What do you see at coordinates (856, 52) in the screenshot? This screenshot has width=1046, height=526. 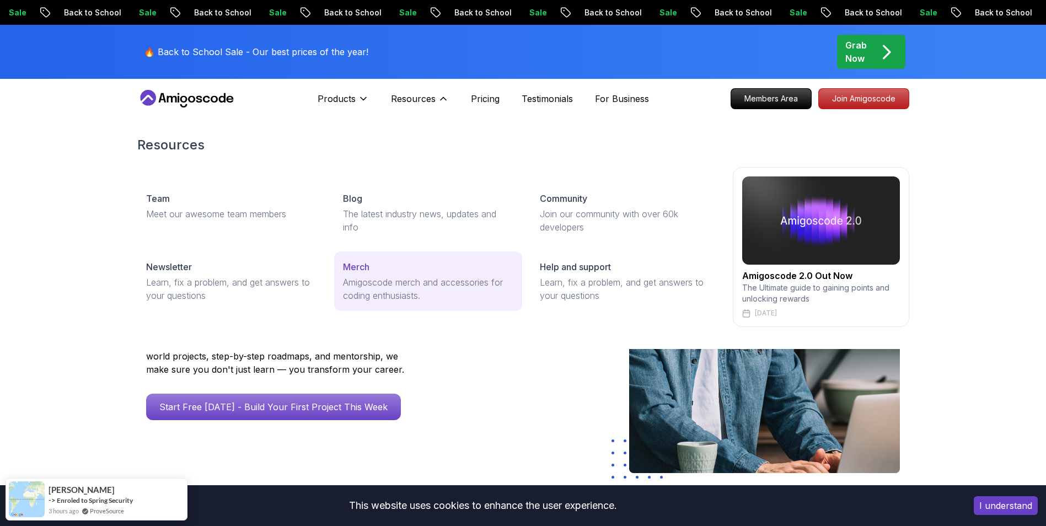 I see `p: Grab Now` at bounding box center [856, 52].